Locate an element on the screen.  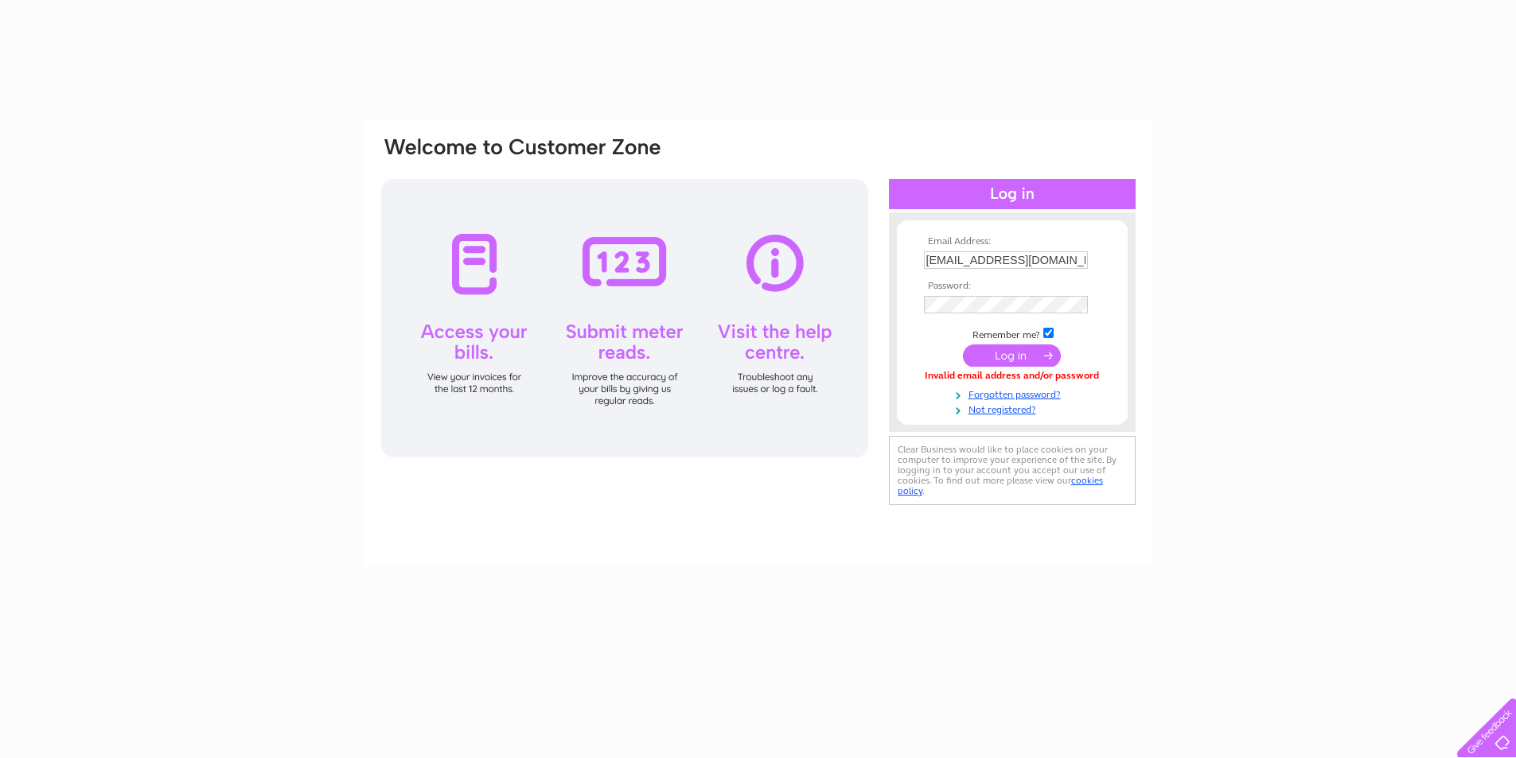
th: Password: is located at coordinates (1012, 286).